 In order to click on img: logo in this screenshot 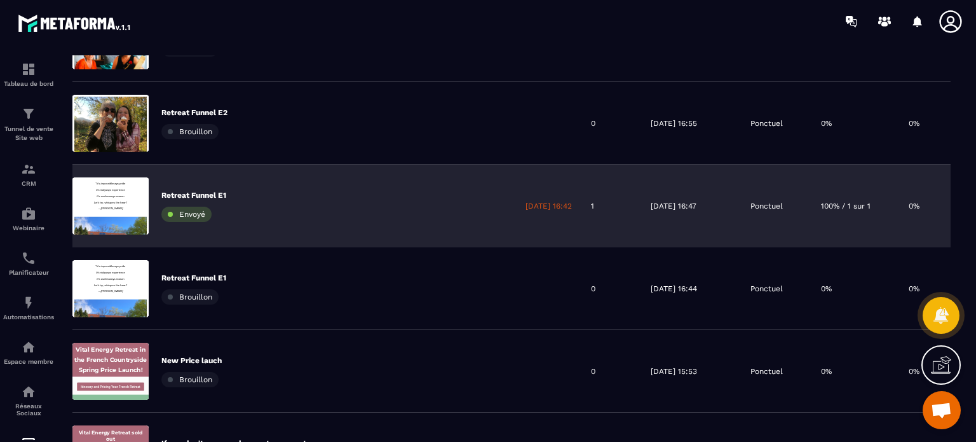, I will do `click(75, 23)`.